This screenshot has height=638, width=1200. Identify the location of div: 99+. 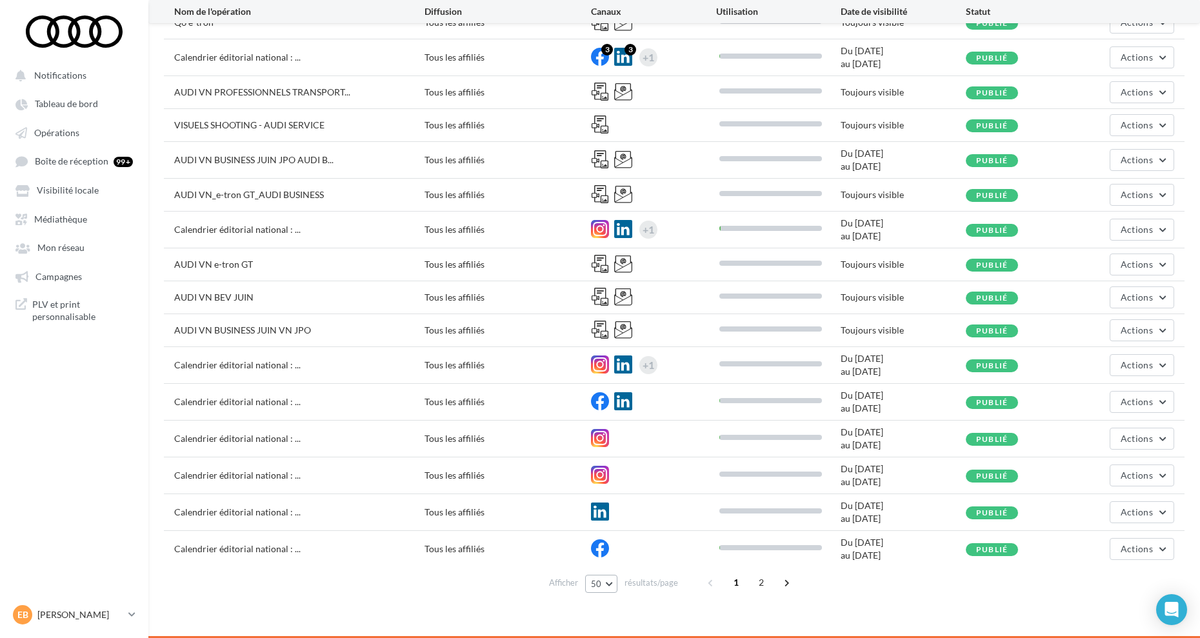
(123, 162).